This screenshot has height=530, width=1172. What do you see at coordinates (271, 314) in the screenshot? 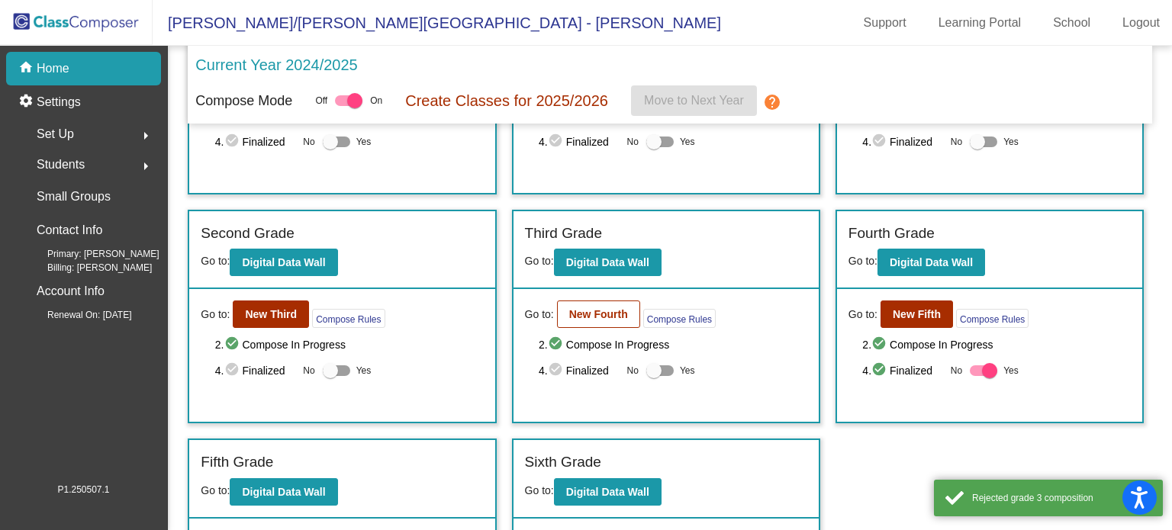
I see `button: New Third` at bounding box center [271, 314].